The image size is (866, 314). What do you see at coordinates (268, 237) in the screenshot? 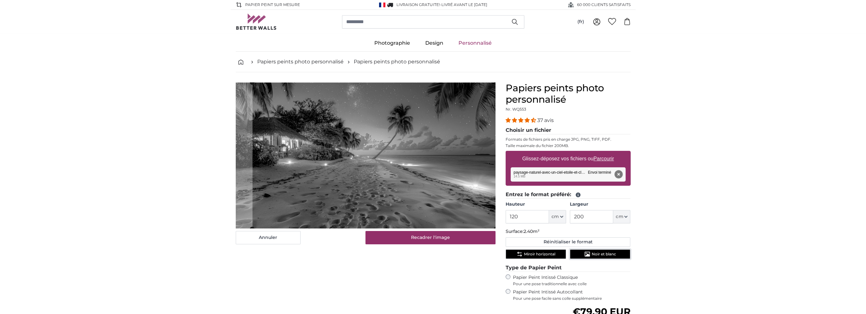
I see `button: Annuler` at bounding box center [268, 237].